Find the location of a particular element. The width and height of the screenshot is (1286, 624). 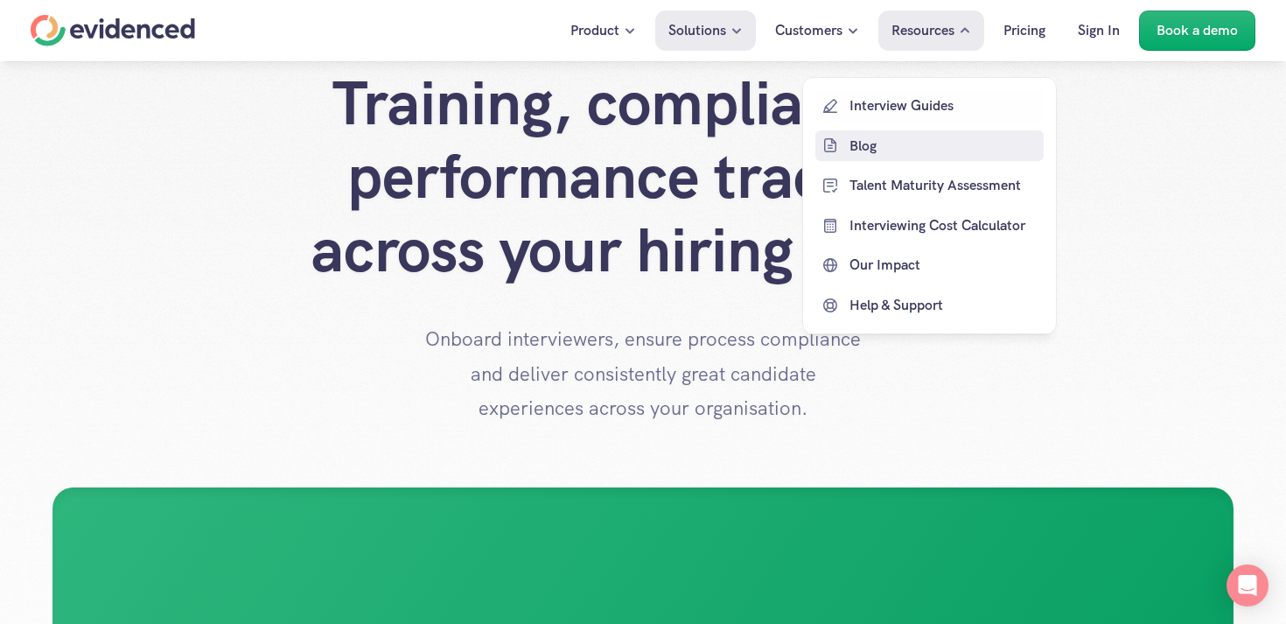

p: Interviewing Cost Calculator is located at coordinates (944, 226).